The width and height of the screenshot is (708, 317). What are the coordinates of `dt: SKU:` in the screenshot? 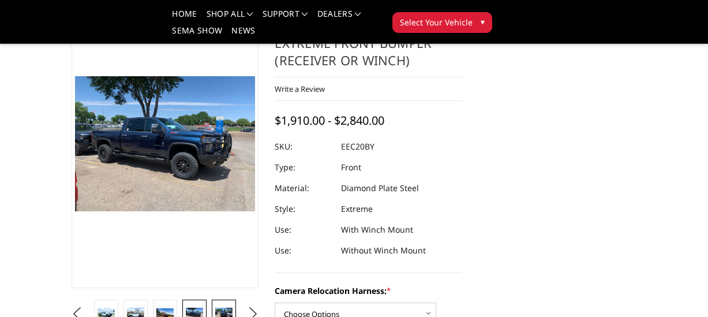 It's located at (303, 147).